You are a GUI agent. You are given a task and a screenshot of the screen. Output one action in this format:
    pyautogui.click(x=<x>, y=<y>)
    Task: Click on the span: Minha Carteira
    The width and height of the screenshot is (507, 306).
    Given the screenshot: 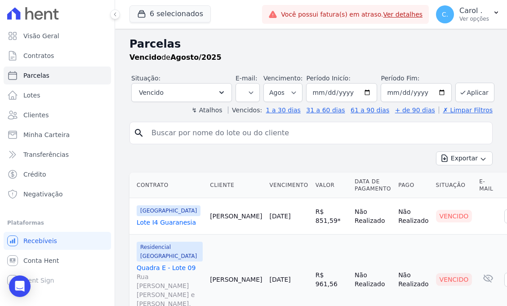 What is the action you would take?
    pyautogui.click(x=46, y=135)
    